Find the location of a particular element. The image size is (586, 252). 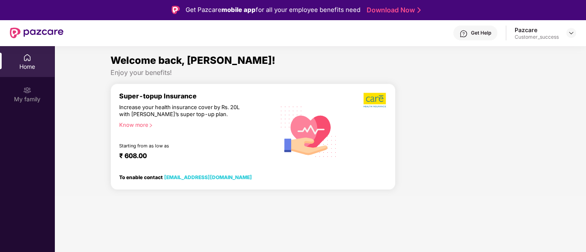

img: Stroke is located at coordinates (419, 10).